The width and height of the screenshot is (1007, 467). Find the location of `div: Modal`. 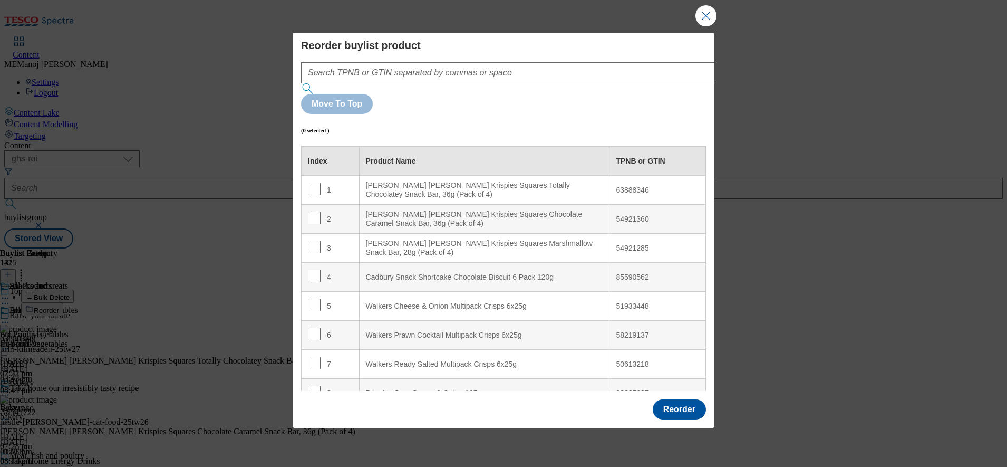

div: Modal is located at coordinates (504, 230).